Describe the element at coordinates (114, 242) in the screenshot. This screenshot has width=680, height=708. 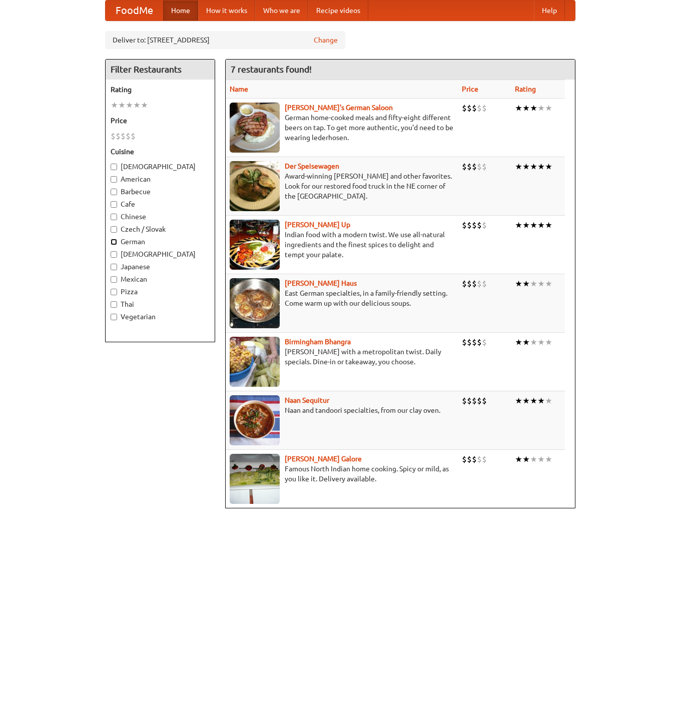
I see `input: German` at that location.